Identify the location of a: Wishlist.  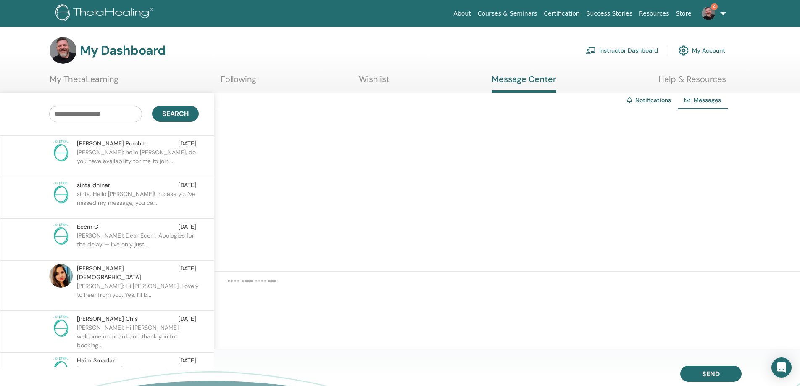
(374, 82).